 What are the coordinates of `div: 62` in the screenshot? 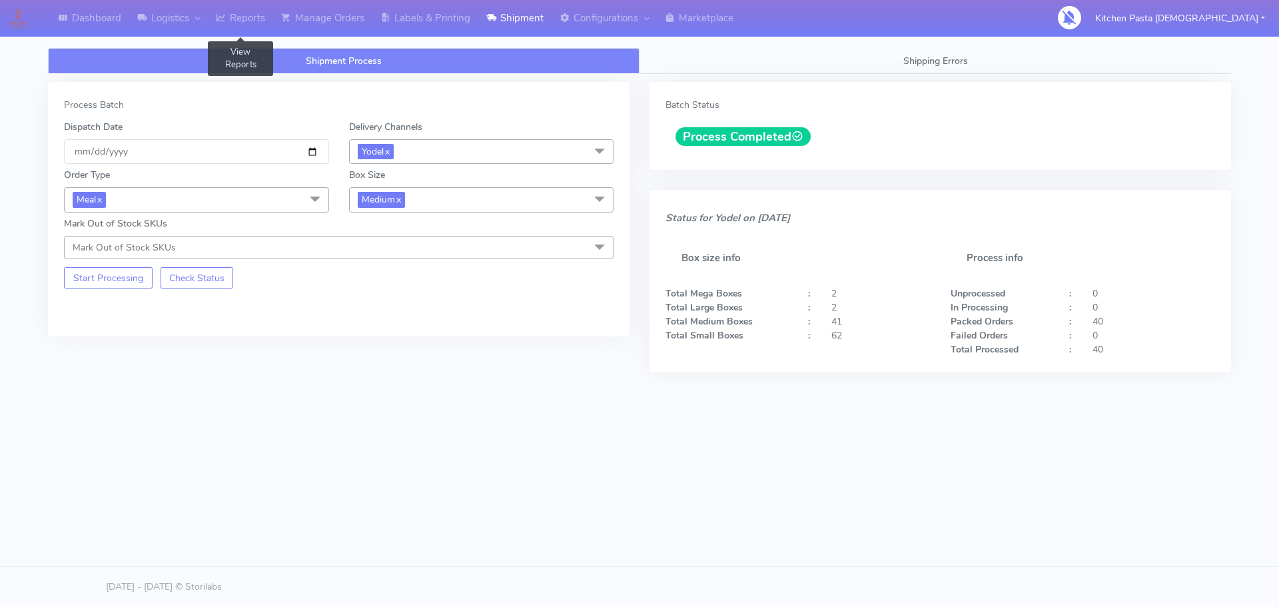 It's located at (881, 335).